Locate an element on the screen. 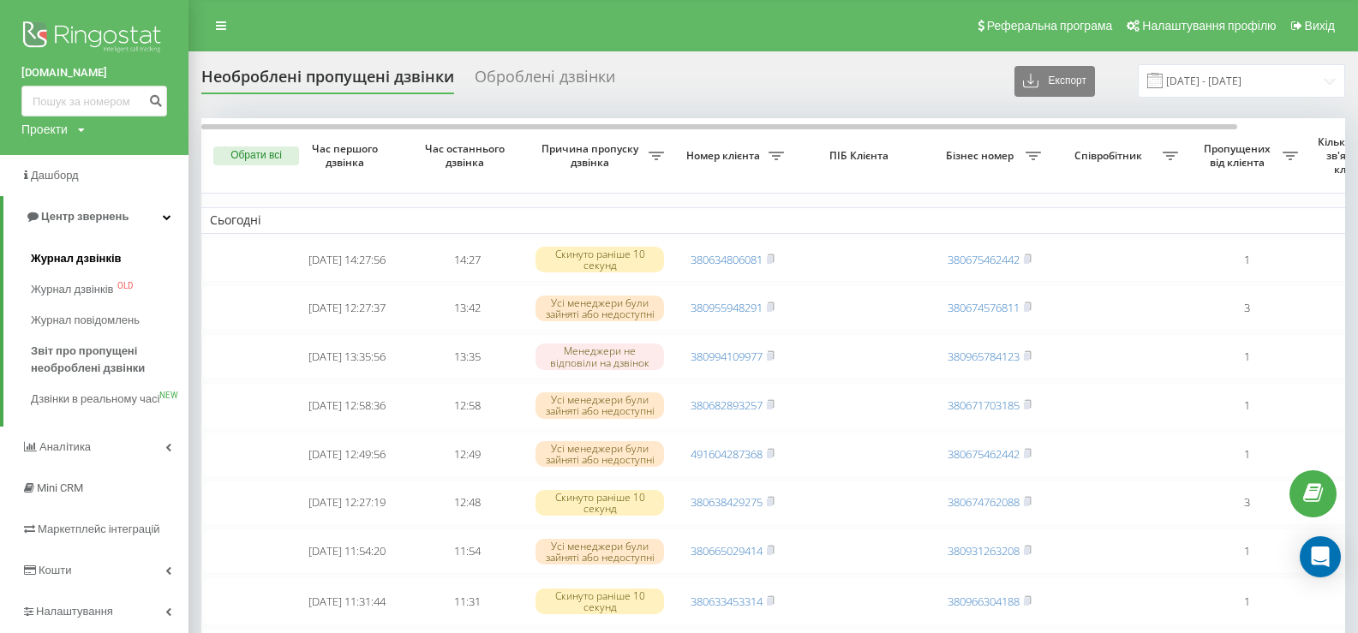 Image resolution: width=1358 pixels, height=633 pixels. span: Аналiтика is located at coordinates (65, 447).